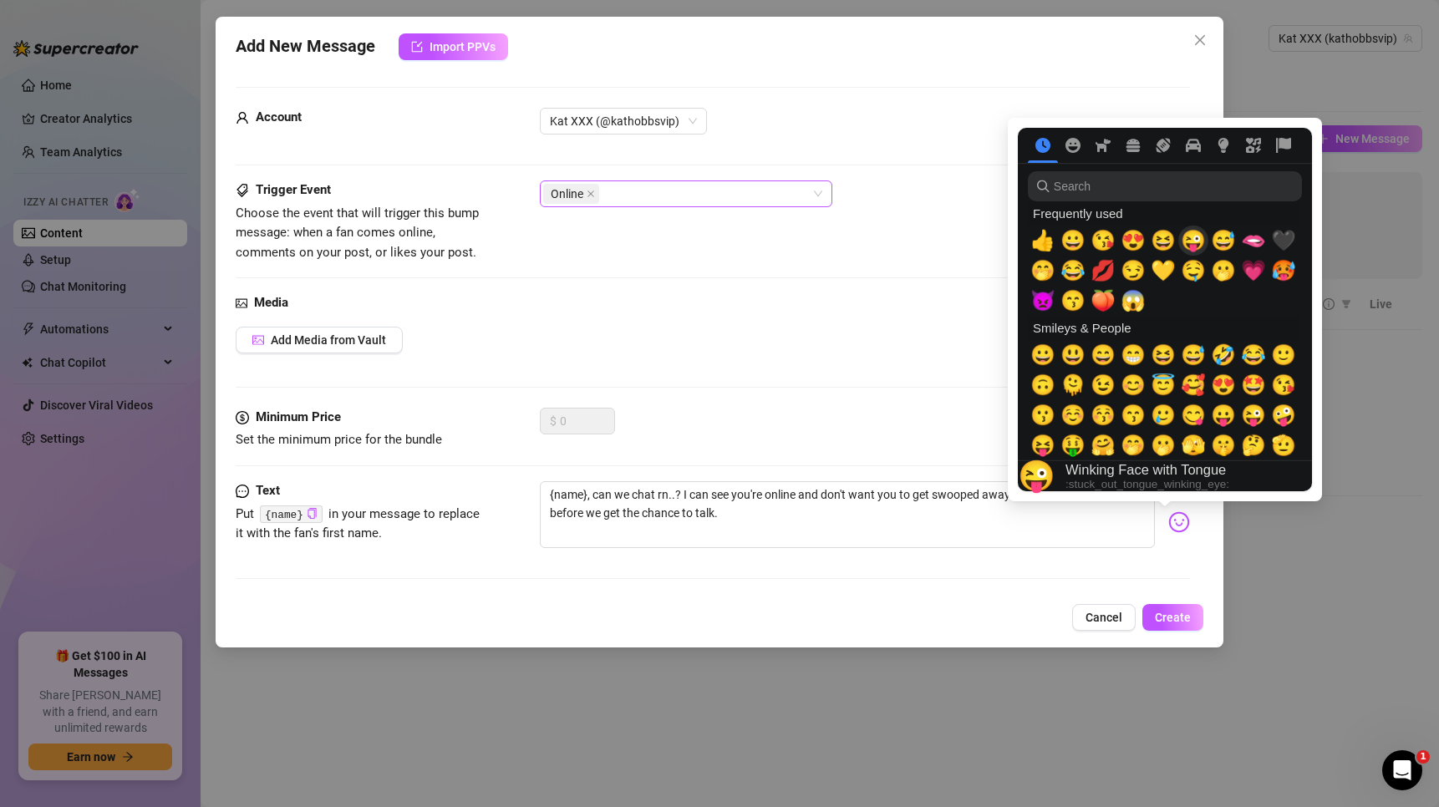 The height and width of the screenshot is (807, 1439). Describe the element at coordinates (328, 340) in the screenshot. I see `span: Add Media from Vault` at that location.